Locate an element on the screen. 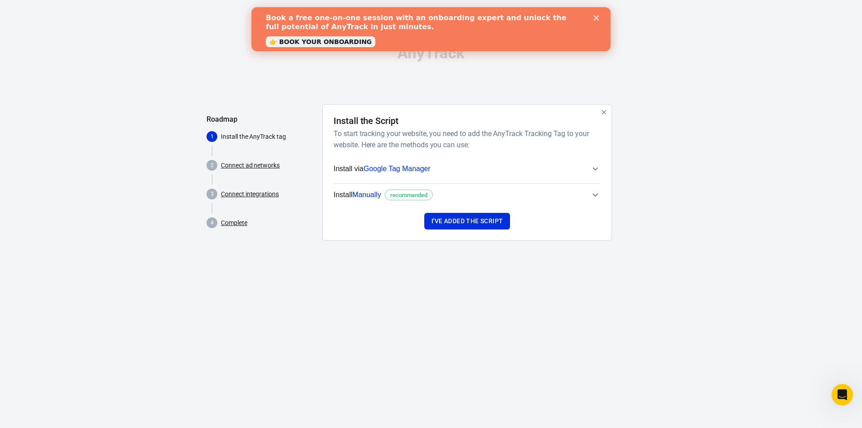 The width and height of the screenshot is (862, 428). button: I've added the script is located at coordinates (467, 221).